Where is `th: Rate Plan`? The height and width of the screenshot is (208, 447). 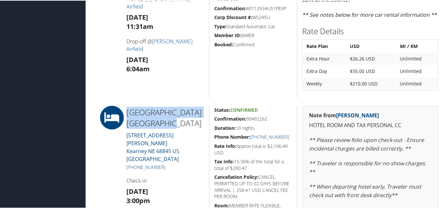 th: Rate Plan is located at coordinates (324, 46).